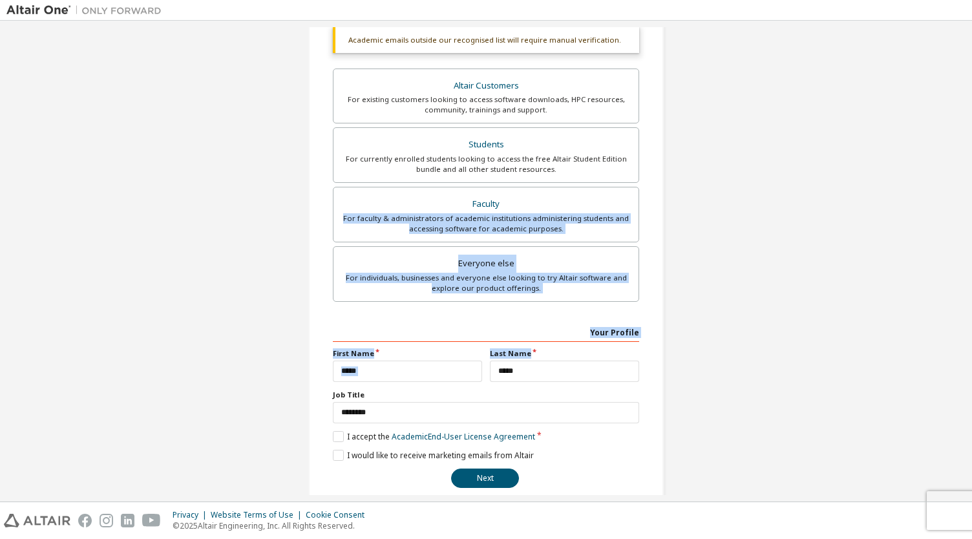  Describe the element at coordinates (151, 520) in the screenshot. I see `img: youtube.svg` at that location.